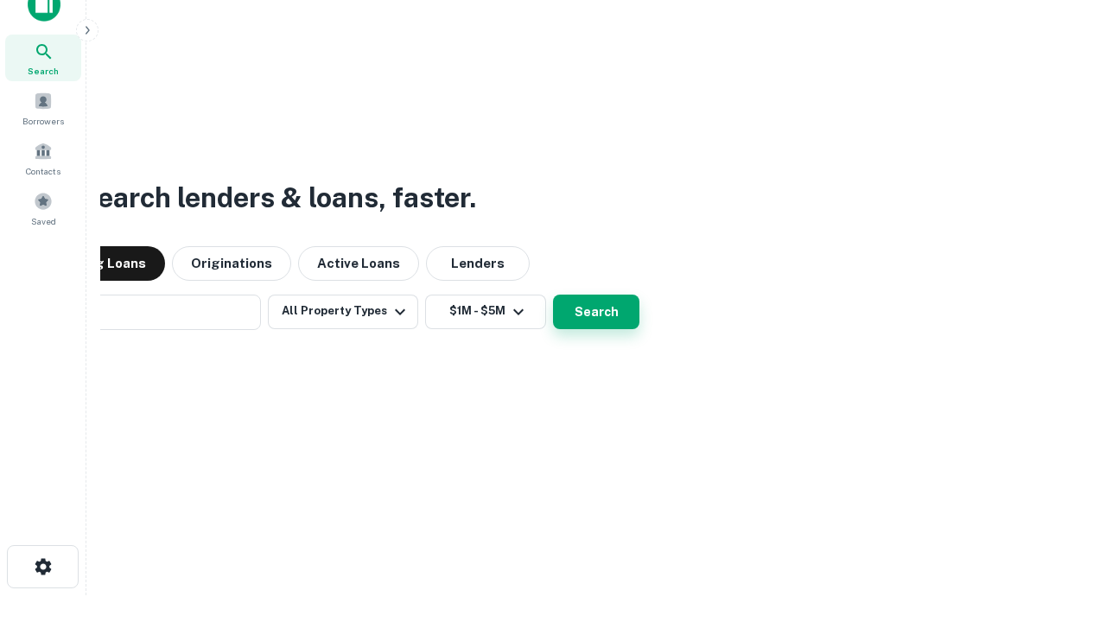  Describe the element at coordinates (43, 221) in the screenshot. I see `span: Saved` at that location.